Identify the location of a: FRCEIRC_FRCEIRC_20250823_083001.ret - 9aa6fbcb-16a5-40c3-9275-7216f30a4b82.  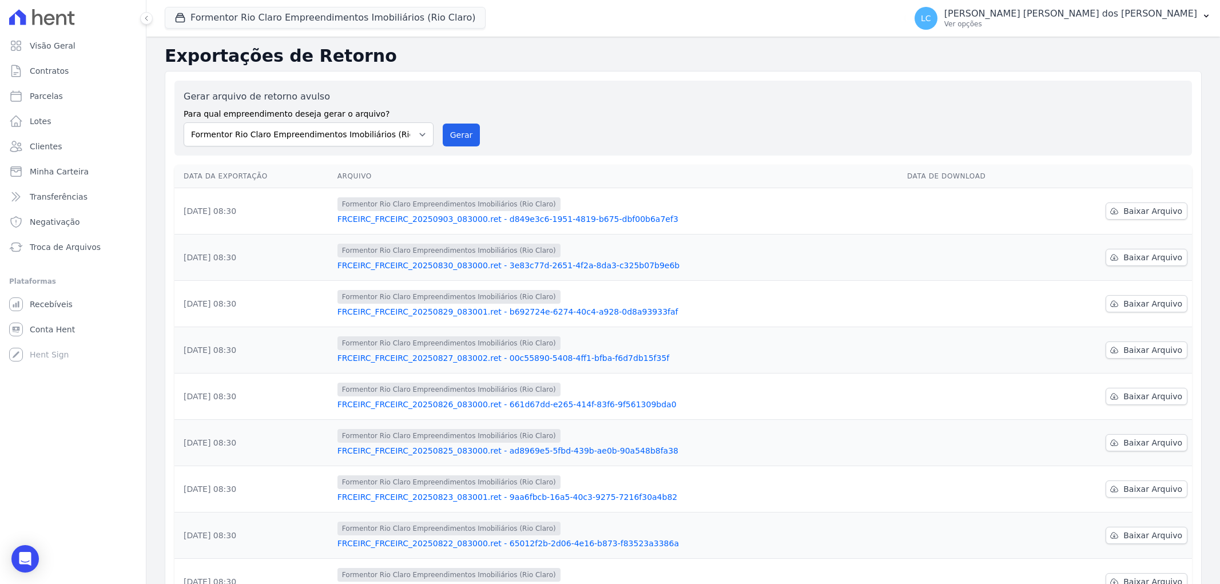
(618, 497).